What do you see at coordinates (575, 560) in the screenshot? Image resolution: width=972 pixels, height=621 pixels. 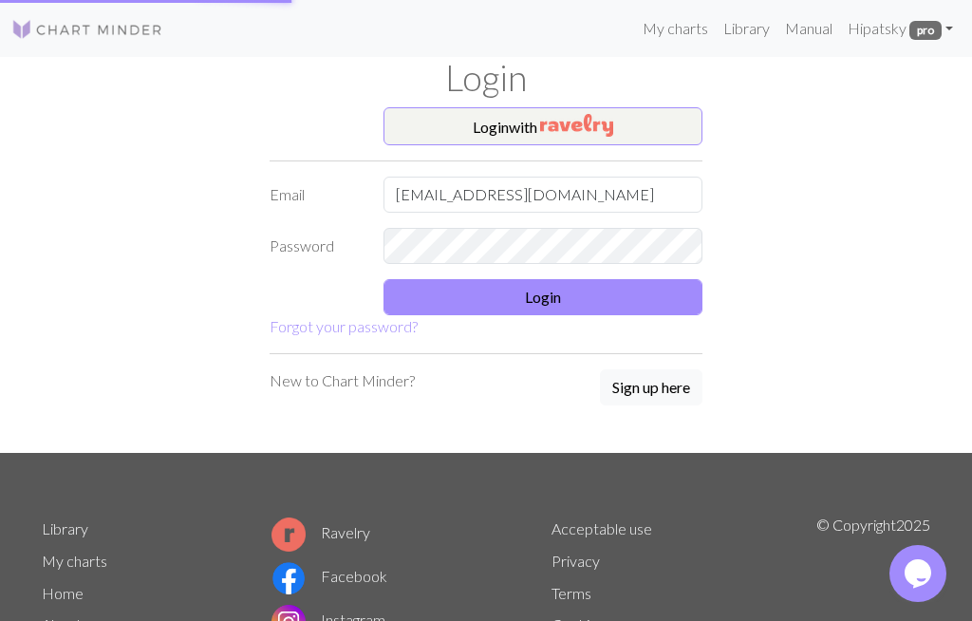 I see `a: Privacy` at bounding box center [575, 560].